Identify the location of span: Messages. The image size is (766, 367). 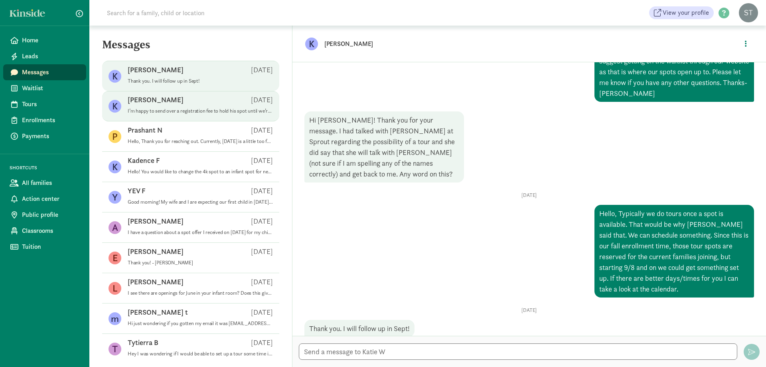
(51, 72).